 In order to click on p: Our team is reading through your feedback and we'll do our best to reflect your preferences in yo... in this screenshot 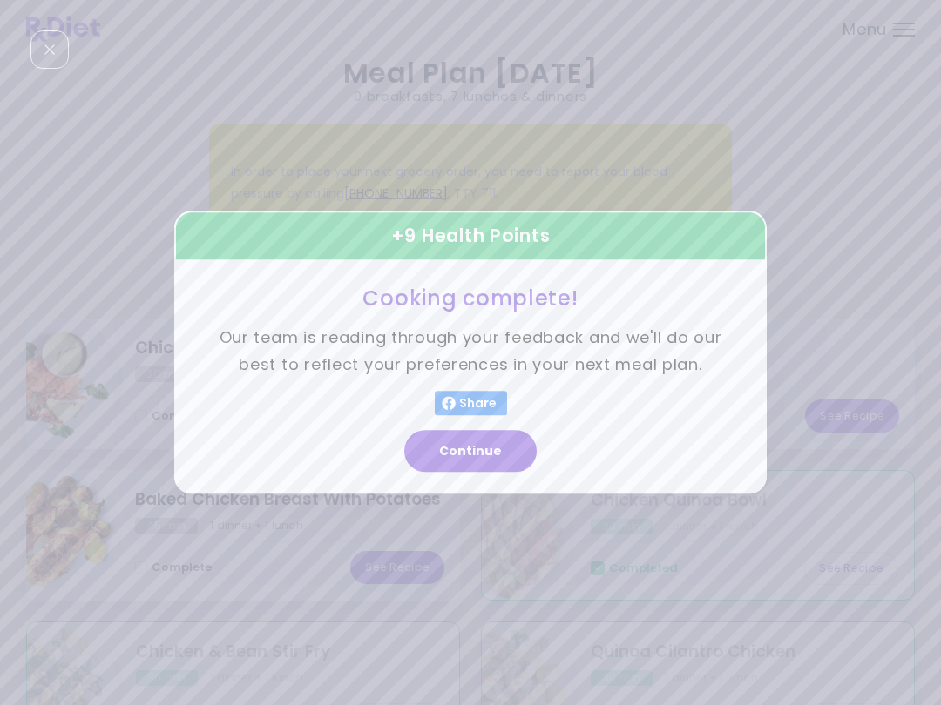, I will do `click(470, 352)`.